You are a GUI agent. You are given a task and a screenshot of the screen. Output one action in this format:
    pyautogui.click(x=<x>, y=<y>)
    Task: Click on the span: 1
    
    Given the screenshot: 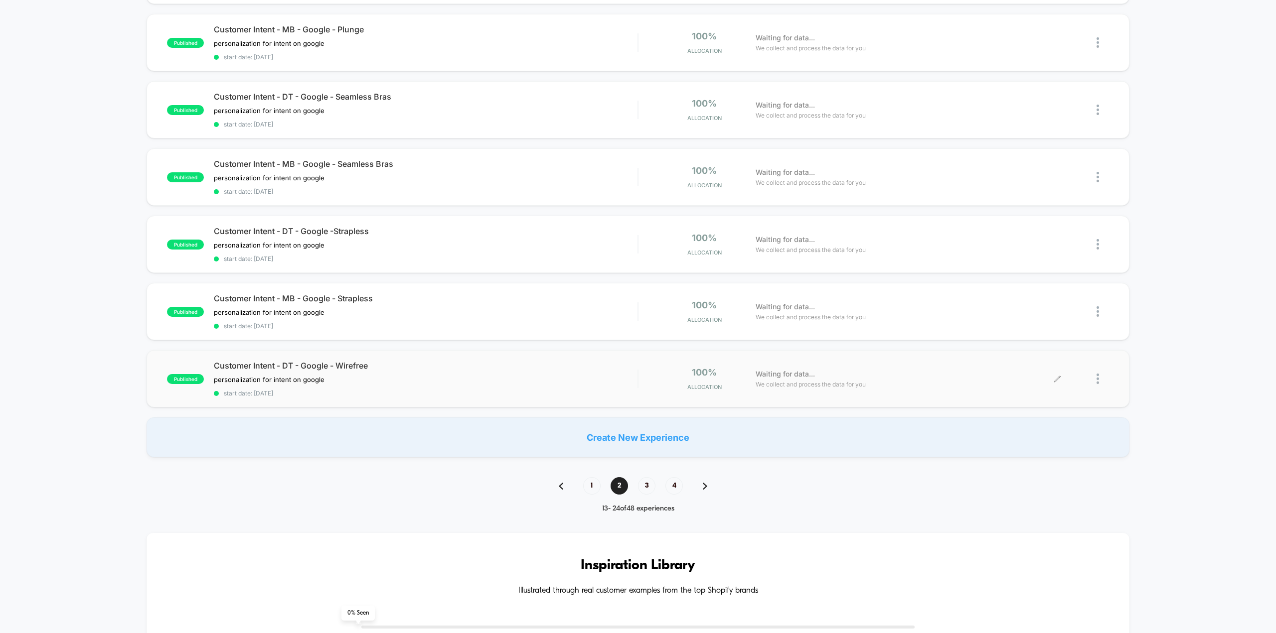 What is the action you would take?
    pyautogui.click(x=591, y=486)
    